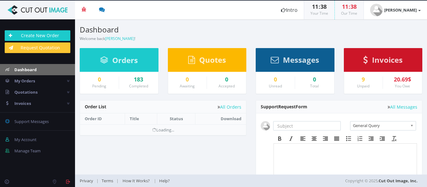  I want to click on small: Awaiting, so click(187, 86).